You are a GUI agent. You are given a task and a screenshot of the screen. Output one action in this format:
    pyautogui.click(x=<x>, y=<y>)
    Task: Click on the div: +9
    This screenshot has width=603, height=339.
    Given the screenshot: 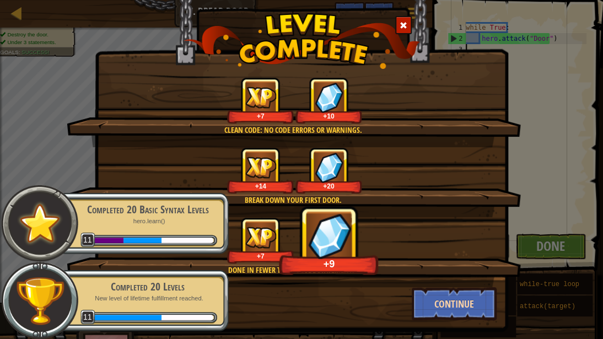 What is the action you would take?
    pyautogui.click(x=329, y=263)
    